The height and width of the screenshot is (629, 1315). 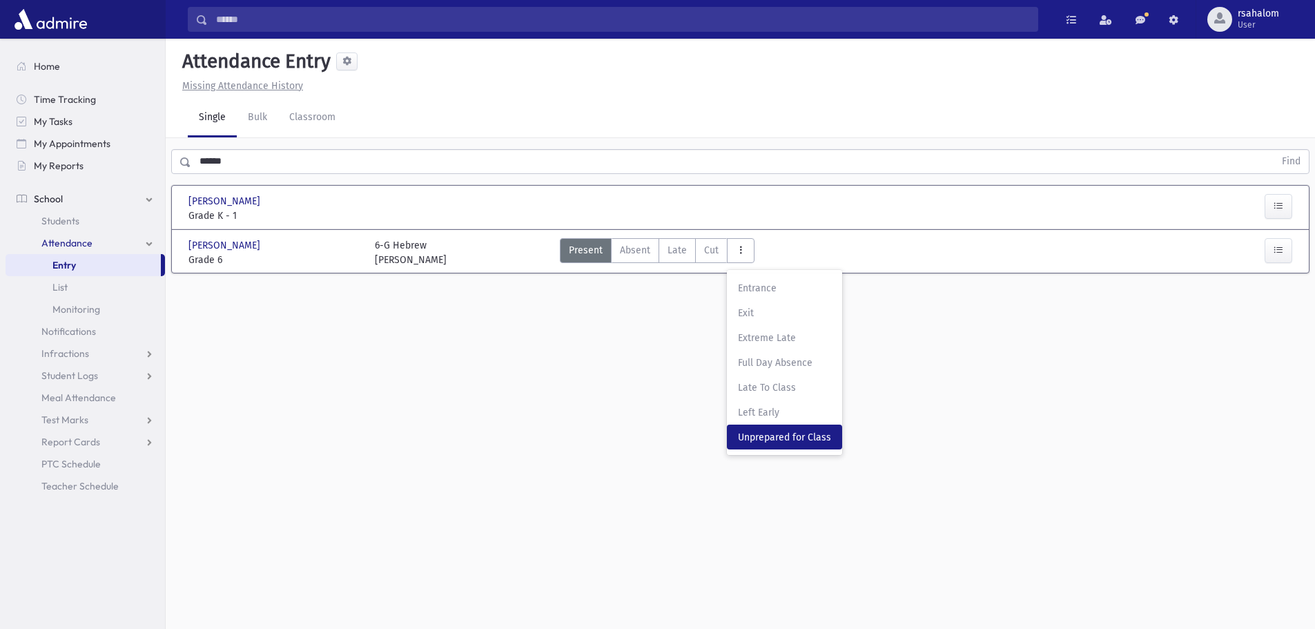 I want to click on span: Exit, so click(x=784, y=313).